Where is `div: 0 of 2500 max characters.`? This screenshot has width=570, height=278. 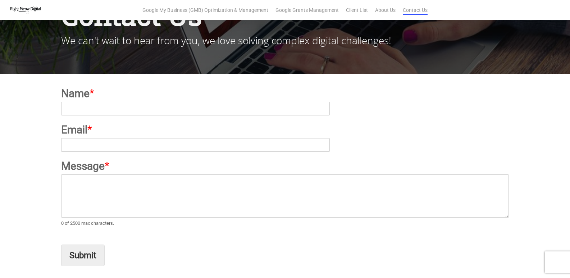 div: 0 of 2500 max characters. is located at coordinates (285, 223).